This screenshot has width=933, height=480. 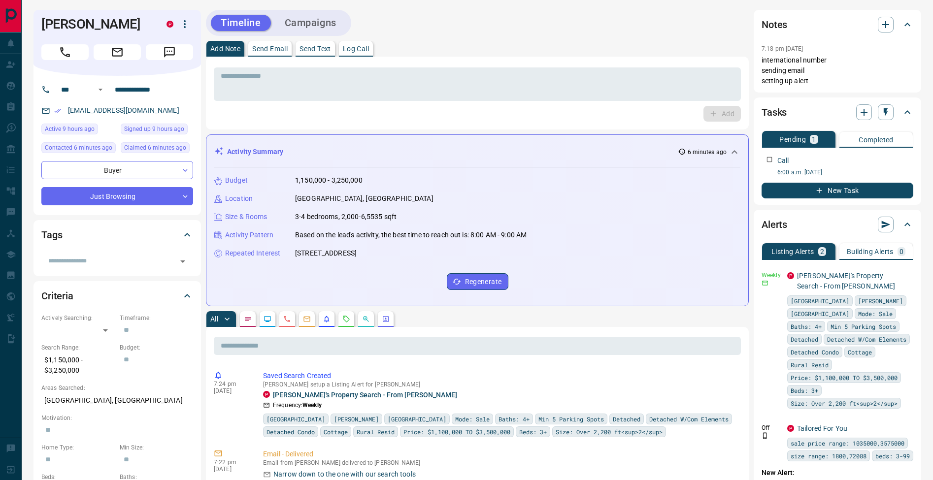 What do you see at coordinates (255, 152) in the screenshot?
I see `p: Activity Summary` at bounding box center [255, 152].